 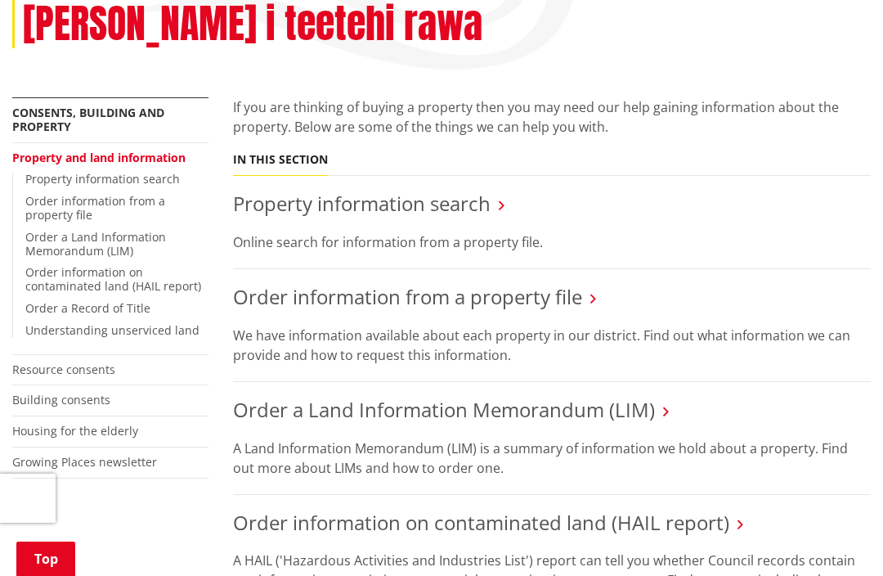 What do you see at coordinates (84, 461) in the screenshot?
I see `a: Growing Places newsletter` at bounding box center [84, 461].